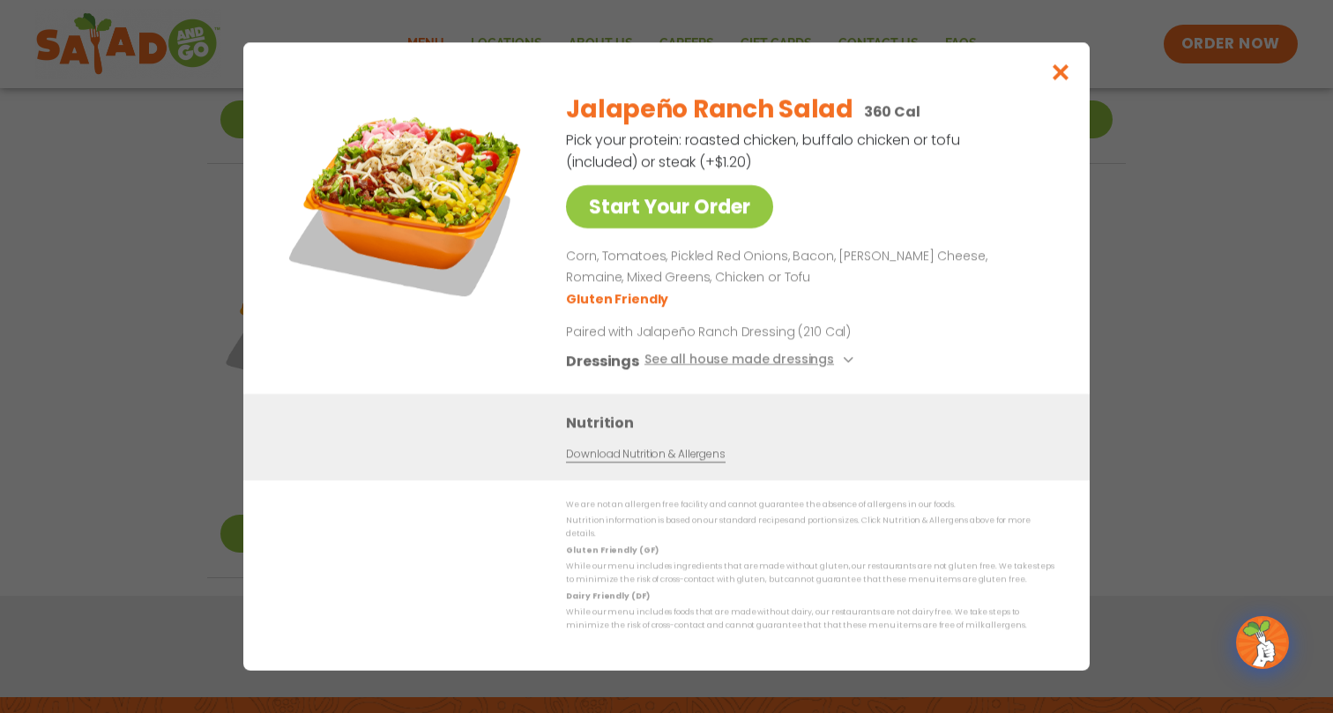 Image resolution: width=1333 pixels, height=713 pixels. I want to click on p: While our menu includes foods that are made without dairy, our restaurants are not dairy free. We..., so click(810, 619).